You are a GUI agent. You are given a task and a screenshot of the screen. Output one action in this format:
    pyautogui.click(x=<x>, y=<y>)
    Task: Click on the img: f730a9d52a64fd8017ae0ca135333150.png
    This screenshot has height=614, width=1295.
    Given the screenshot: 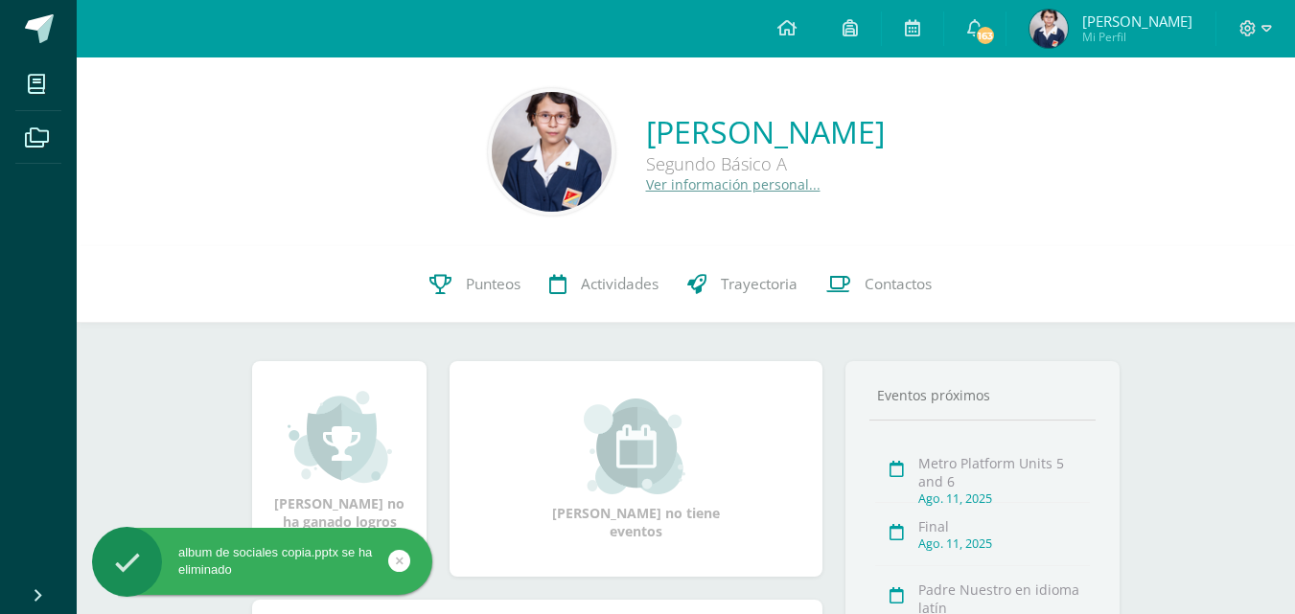 What is the action you would take?
    pyautogui.click(x=551, y=151)
    